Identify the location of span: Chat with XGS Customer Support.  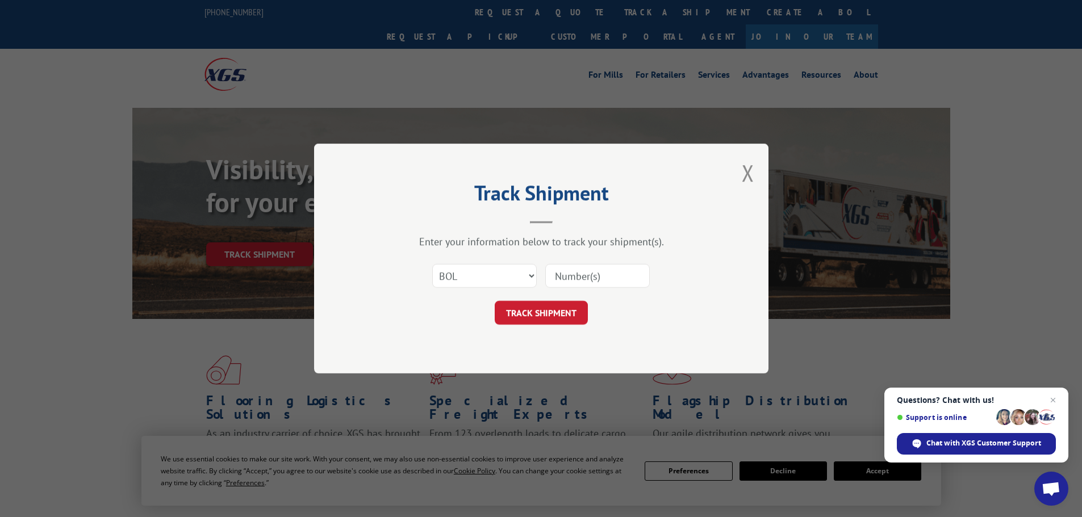
(984, 444).